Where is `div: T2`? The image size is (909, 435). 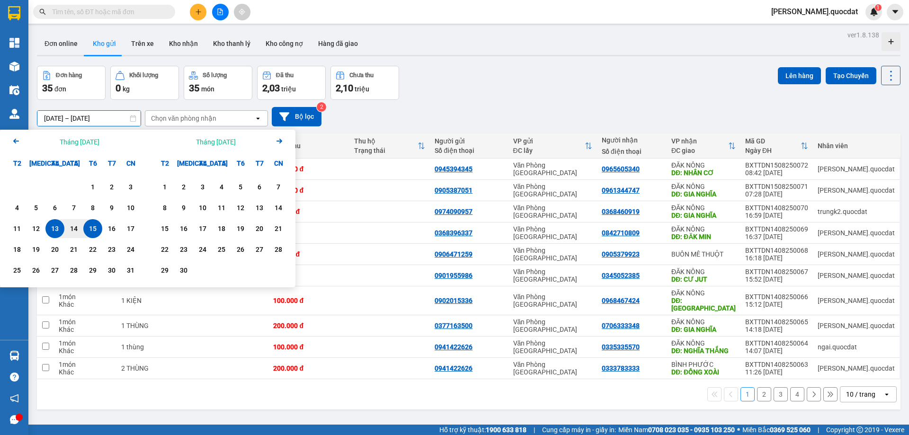
div: T2 is located at coordinates (165, 163).